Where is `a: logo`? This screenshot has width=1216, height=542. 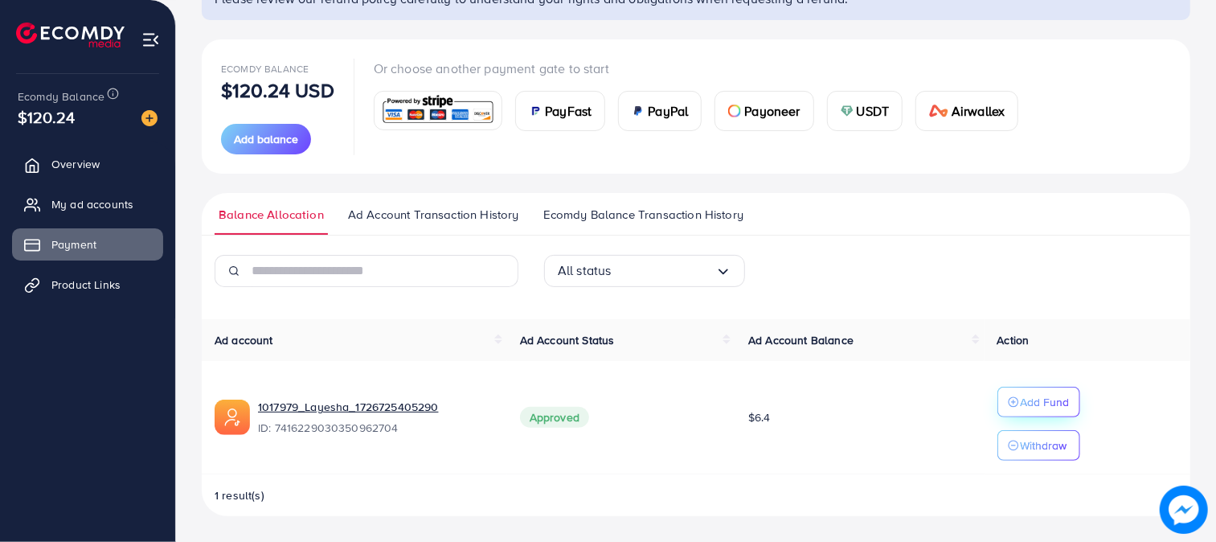
a: logo is located at coordinates (70, 35).